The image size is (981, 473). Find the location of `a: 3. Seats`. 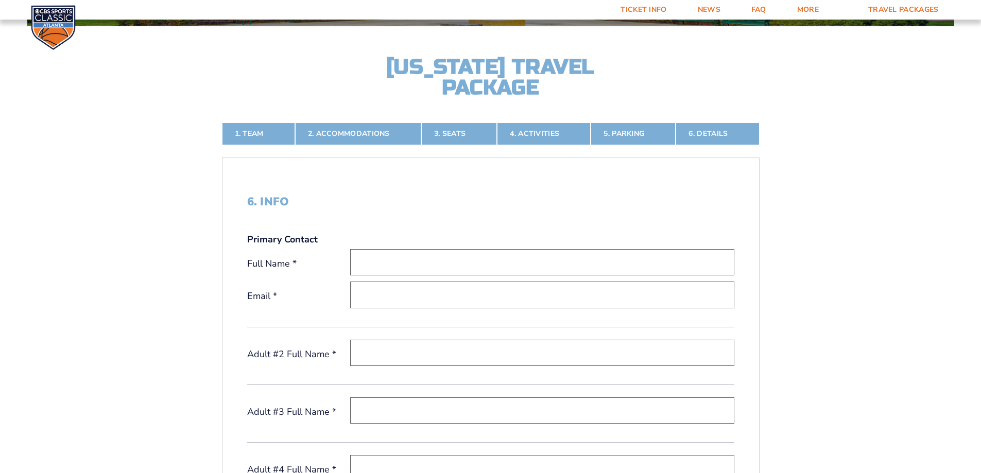

a: 3. Seats is located at coordinates (459, 134).